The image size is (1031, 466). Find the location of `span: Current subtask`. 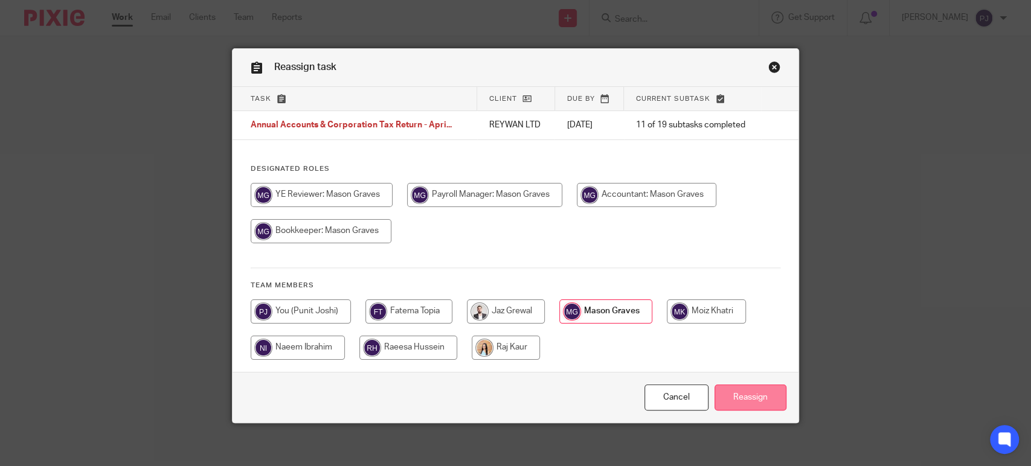

span: Current subtask is located at coordinates (673, 98).